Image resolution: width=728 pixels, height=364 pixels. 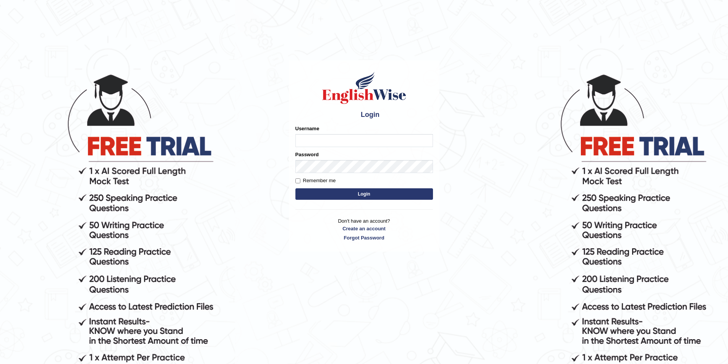 I want to click on label: Password, so click(x=307, y=154).